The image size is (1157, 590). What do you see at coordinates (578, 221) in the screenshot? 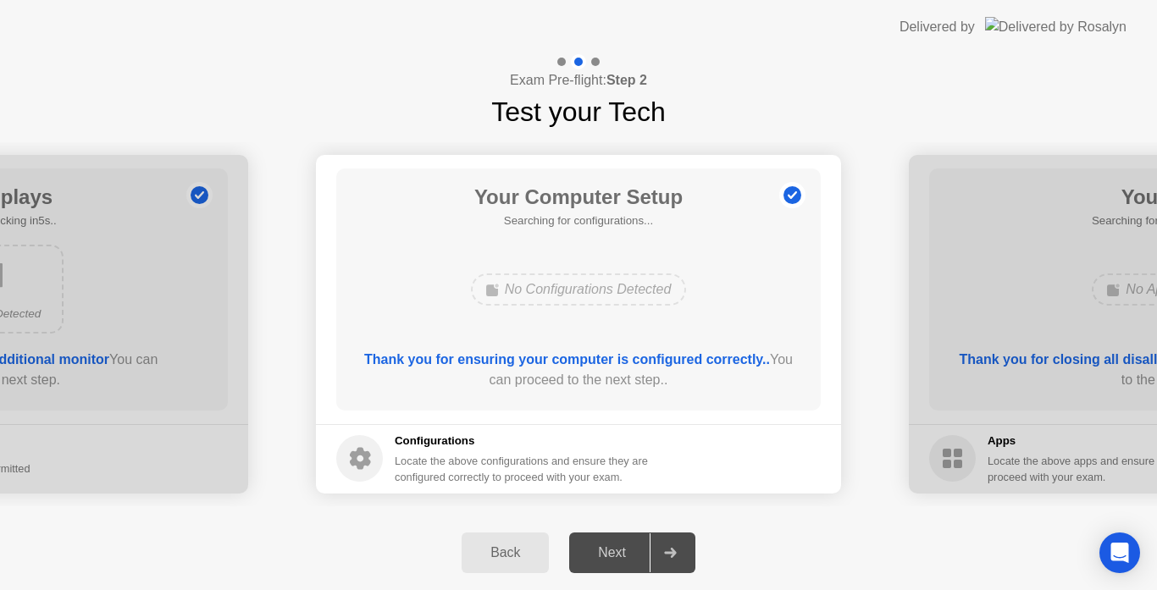
I see `h5: Searching for configurations...` at bounding box center [578, 221].